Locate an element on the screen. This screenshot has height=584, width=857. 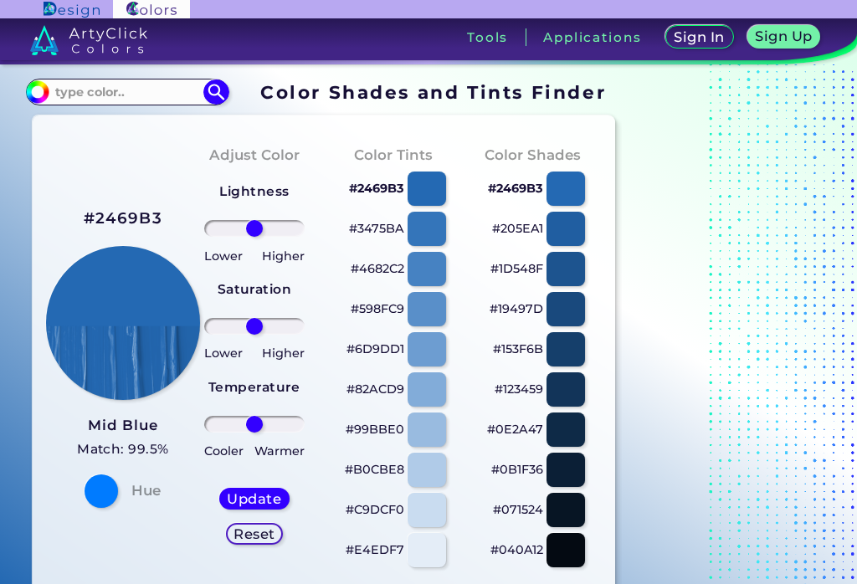
p: #123459 is located at coordinates (519, 389).